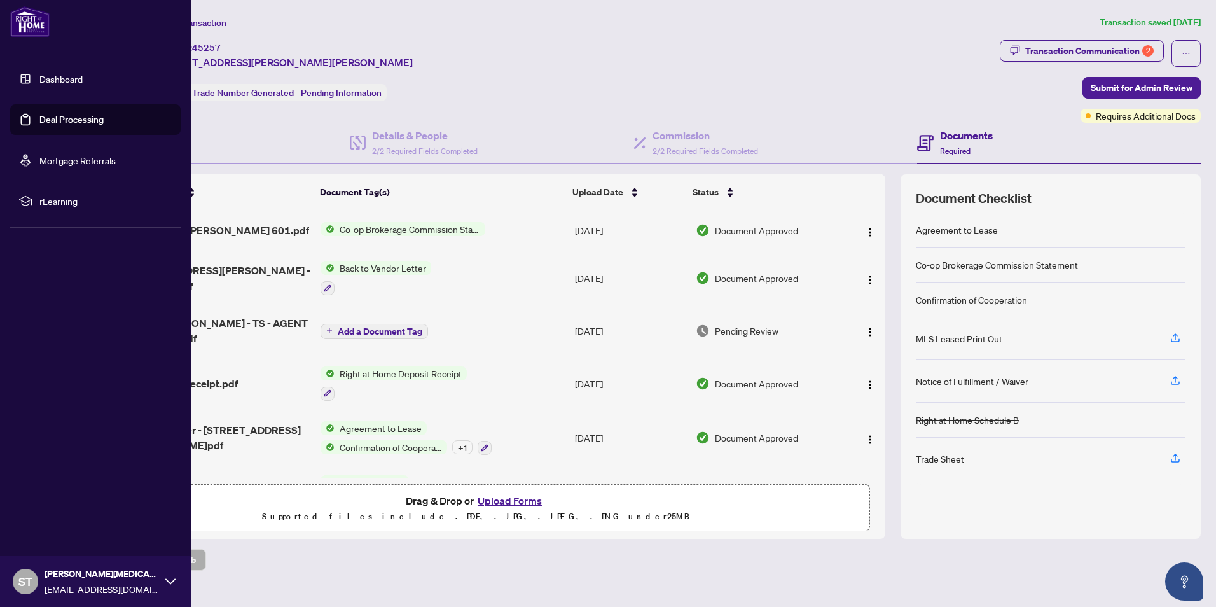 This screenshot has height=607, width=1216. Describe the element at coordinates (376, 278) in the screenshot. I see `button: Status IconBack to Vendor Letter` at that location.